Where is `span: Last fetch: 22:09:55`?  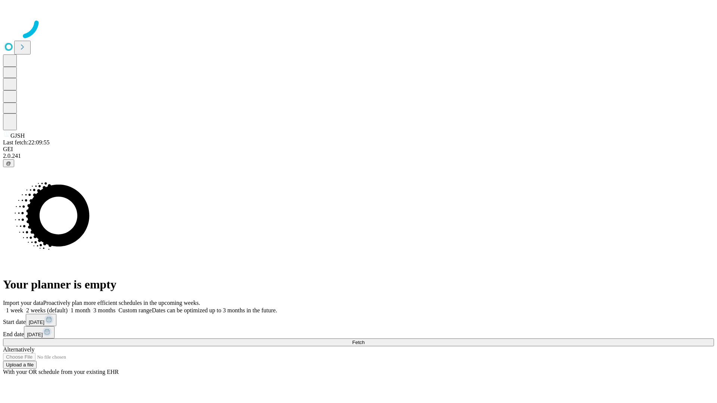 span: Last fetch: 22:09:55 is located at coordinates (26, 142).